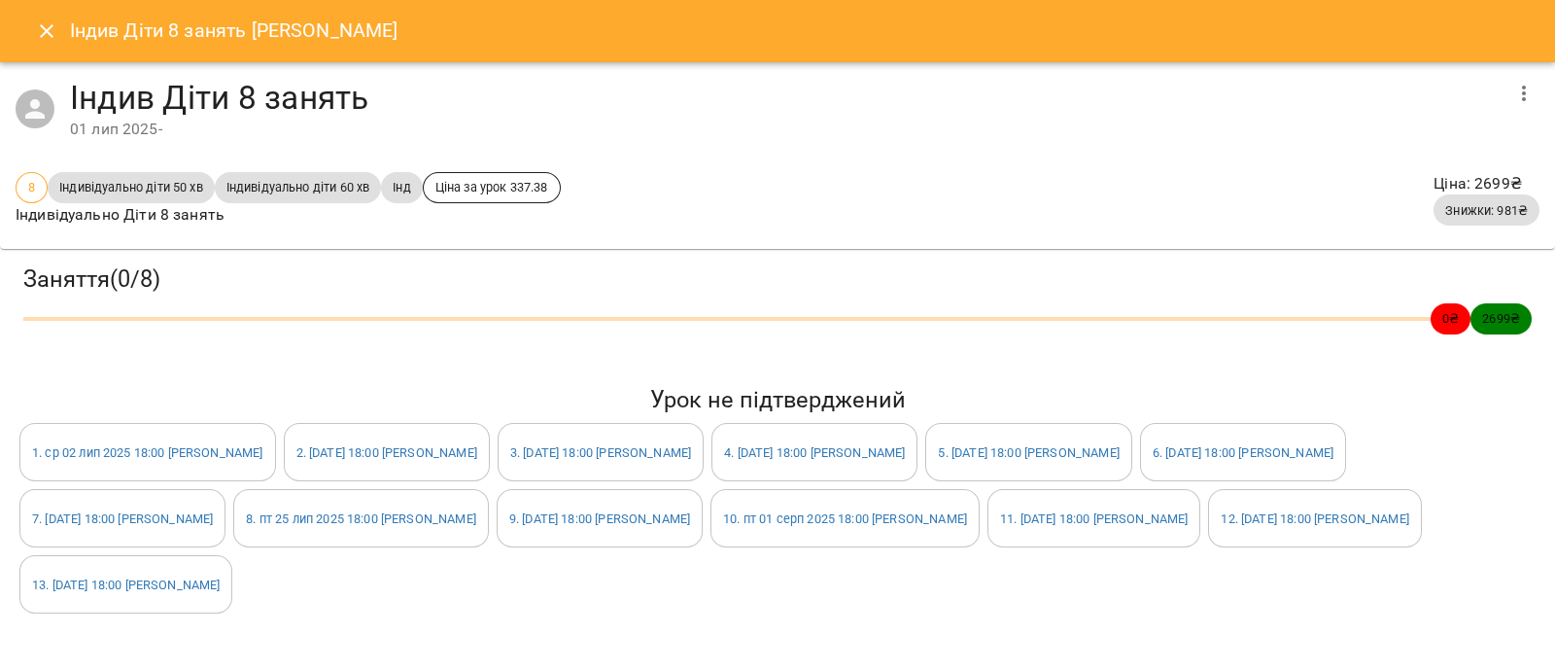 This screenshot has height=670, width=1555. Describe the element at coordinates (401, 187) in the screenshot. I see `span: Інд` at that location.